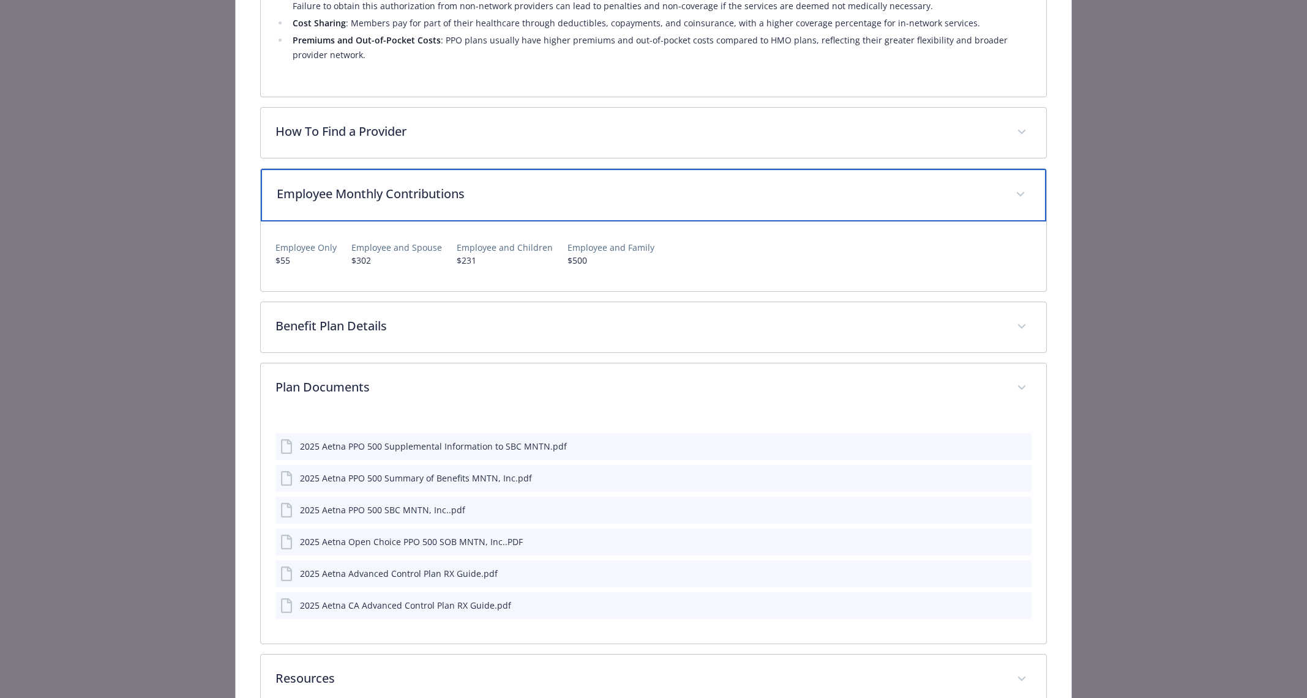  What do you see at coordinates (504, 247) in the screenshot?
I see `p: Employee and Children` at bounding box center [504, 247].